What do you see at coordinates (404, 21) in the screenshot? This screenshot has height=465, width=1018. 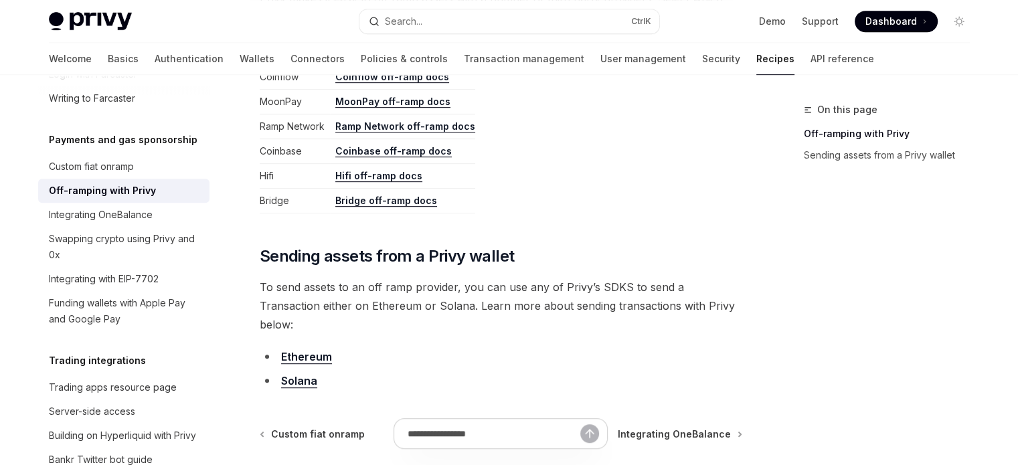 I see `div: Search...` at bounding box center [404, 21].